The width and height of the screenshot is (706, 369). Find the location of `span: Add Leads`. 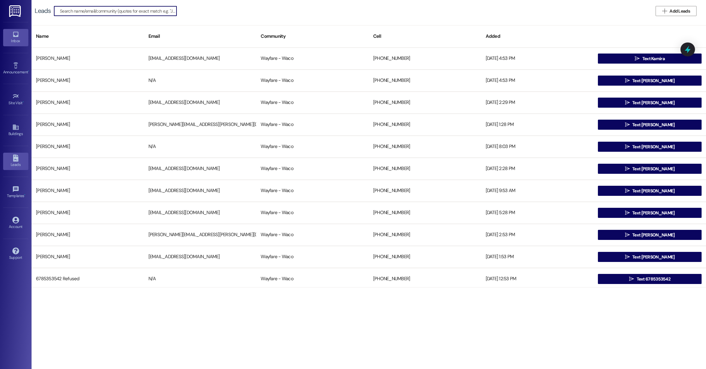

span: Add Leads is located at coordinates (679, 11).